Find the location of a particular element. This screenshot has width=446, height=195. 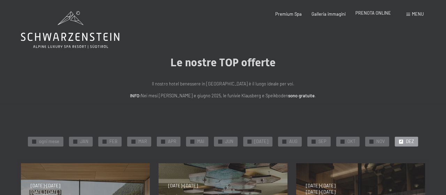

span: Premium Spa is located at coordinates (288, 14).